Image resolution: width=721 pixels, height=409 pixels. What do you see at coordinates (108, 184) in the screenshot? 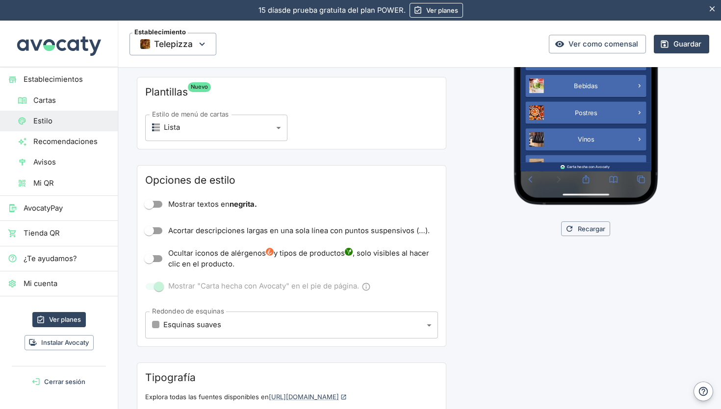
I see `span: Carta de comida` at bounding box center [108, 184].